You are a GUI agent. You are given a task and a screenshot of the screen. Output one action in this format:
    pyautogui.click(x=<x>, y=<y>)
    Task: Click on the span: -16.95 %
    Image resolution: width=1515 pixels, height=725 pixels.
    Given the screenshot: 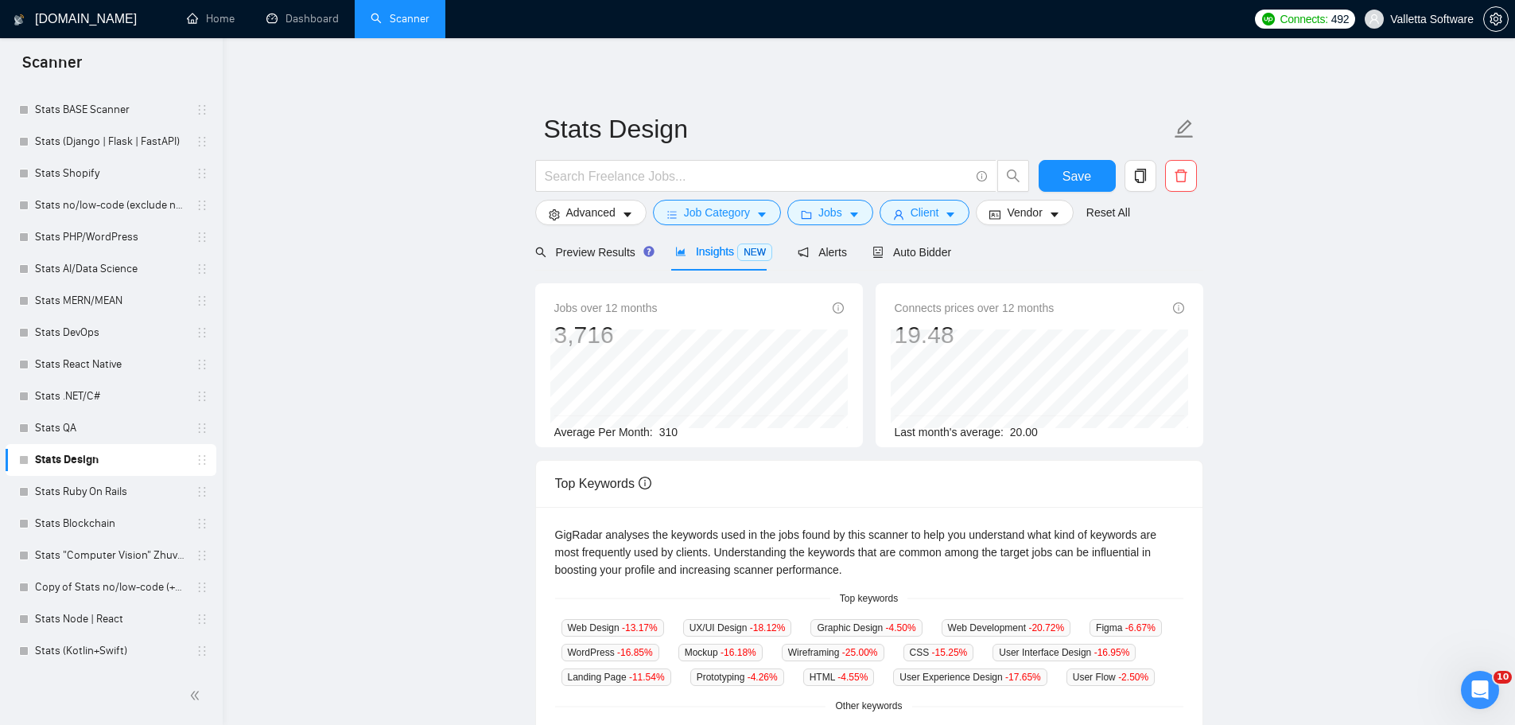 What is the action you would take?
    pyautogui.click(x=1112, y=652)
    